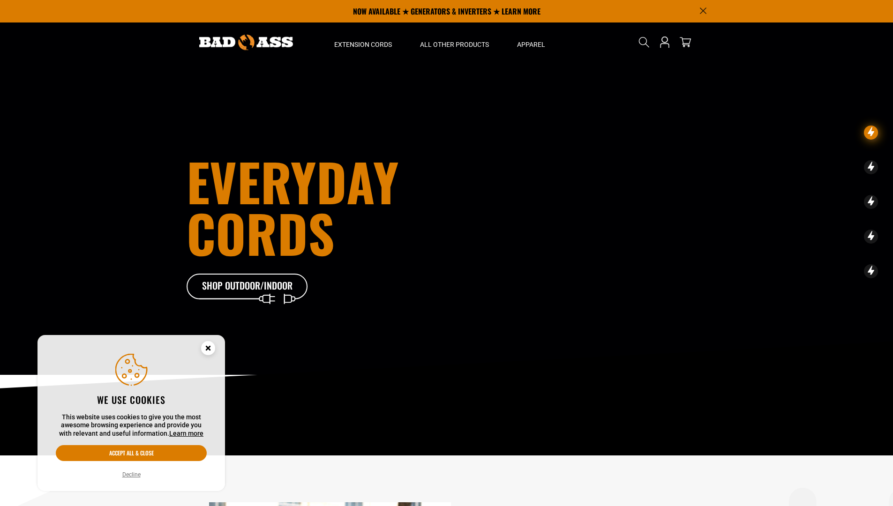  Describe the element at coordinates (343, 207) in the screenshot. I see `h1: Everyday cords` at that location.